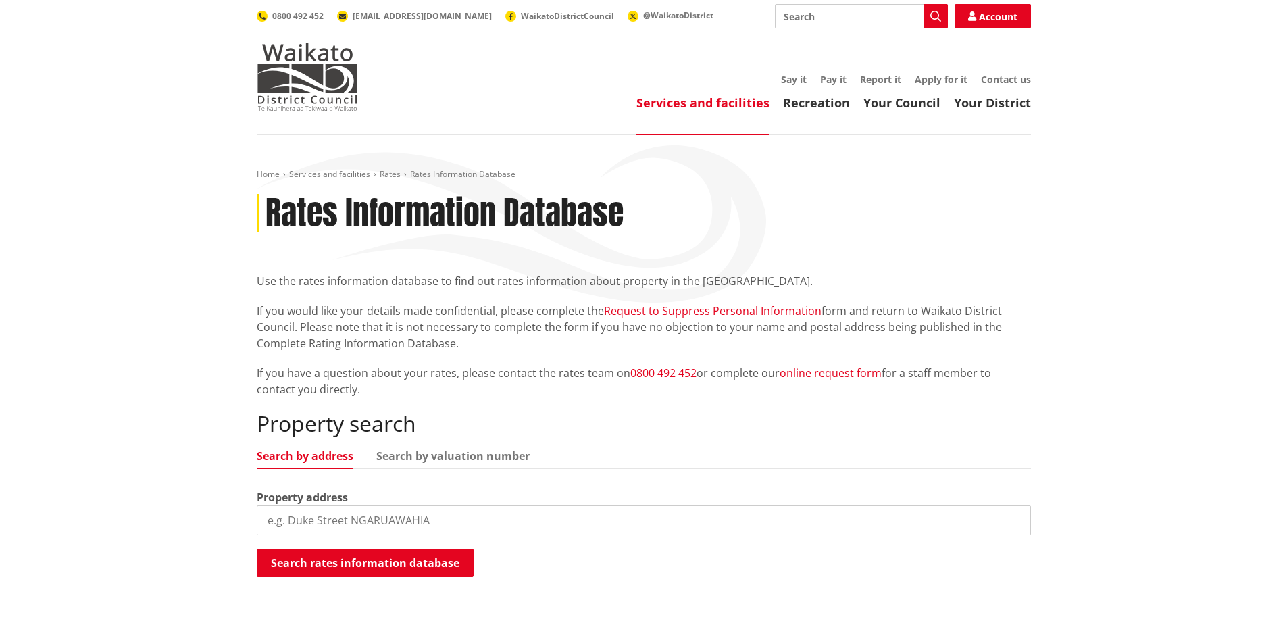 This screenshot has width=1287, height=621. I want to click on a: @WaikatoDistrict, so click(670, 15).